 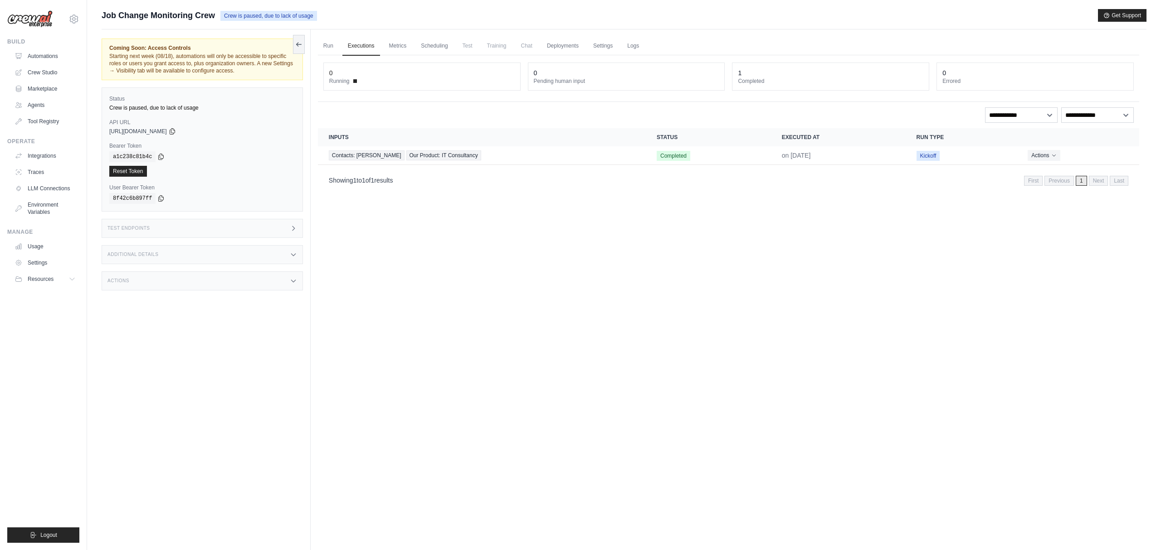 I want to click on button: Get Support, so click(x=1122, y=15).